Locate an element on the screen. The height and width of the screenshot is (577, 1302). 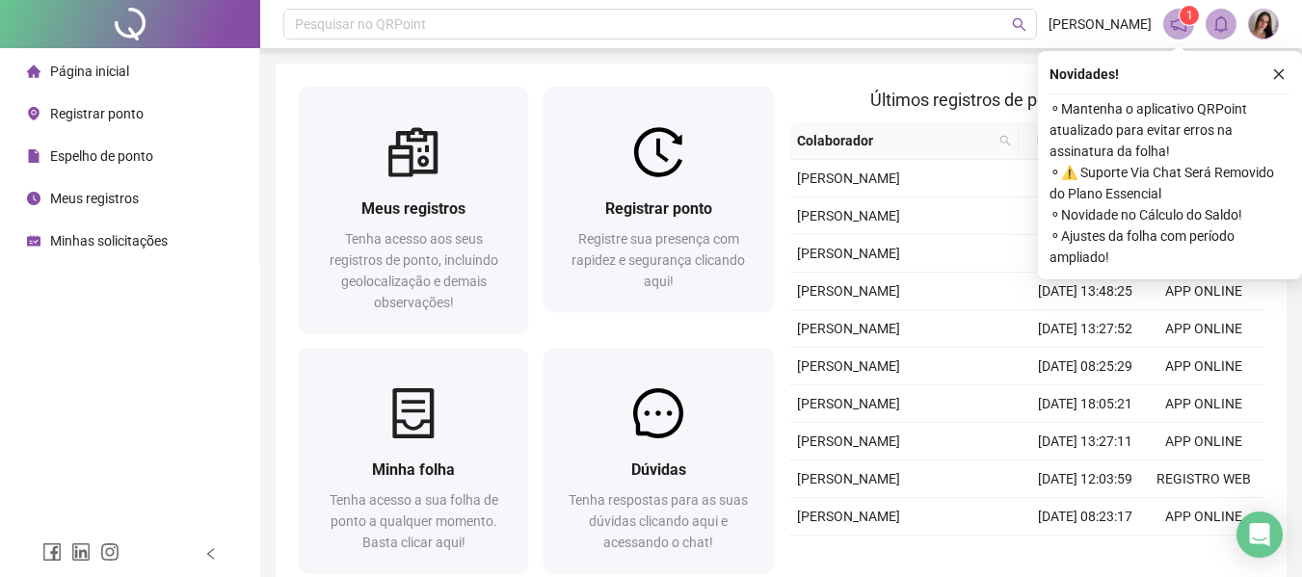
th: Data/Hora is located at coordinates (1075, 141).